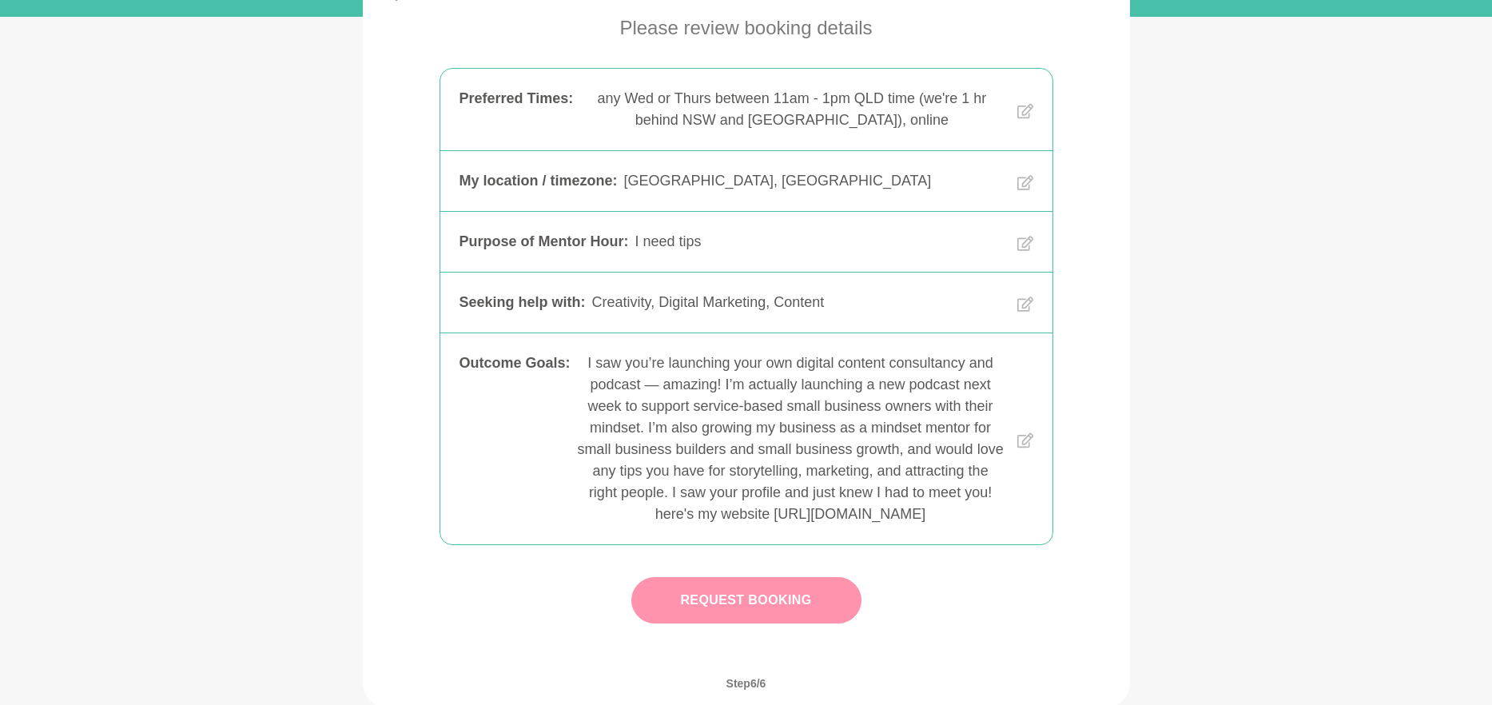 The height and width of the screenshot is (705, 1492). I want to click on div: Seeking help with :, so click(523, 302).